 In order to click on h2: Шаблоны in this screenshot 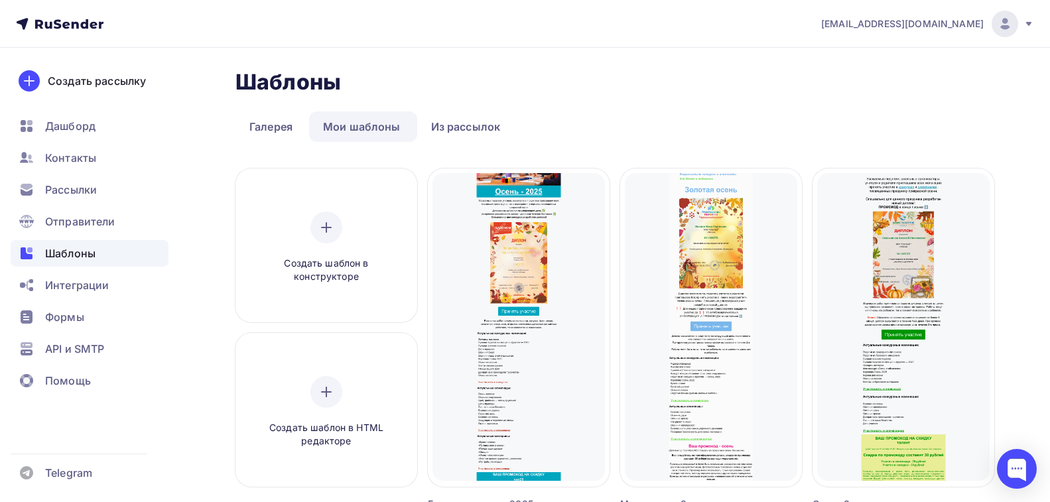, I will do `click(288, 82)`.